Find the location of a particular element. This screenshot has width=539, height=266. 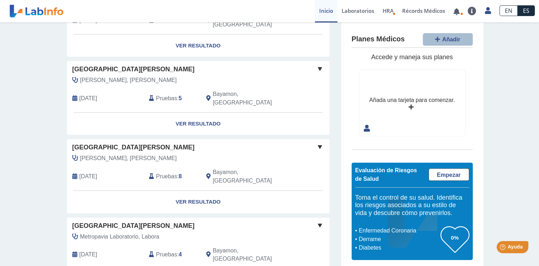

h5: Toma el control de su salud. Identifica los riesgos asociados a su estilo de vida y descubre cómo... is located at coordinates (412, 205).